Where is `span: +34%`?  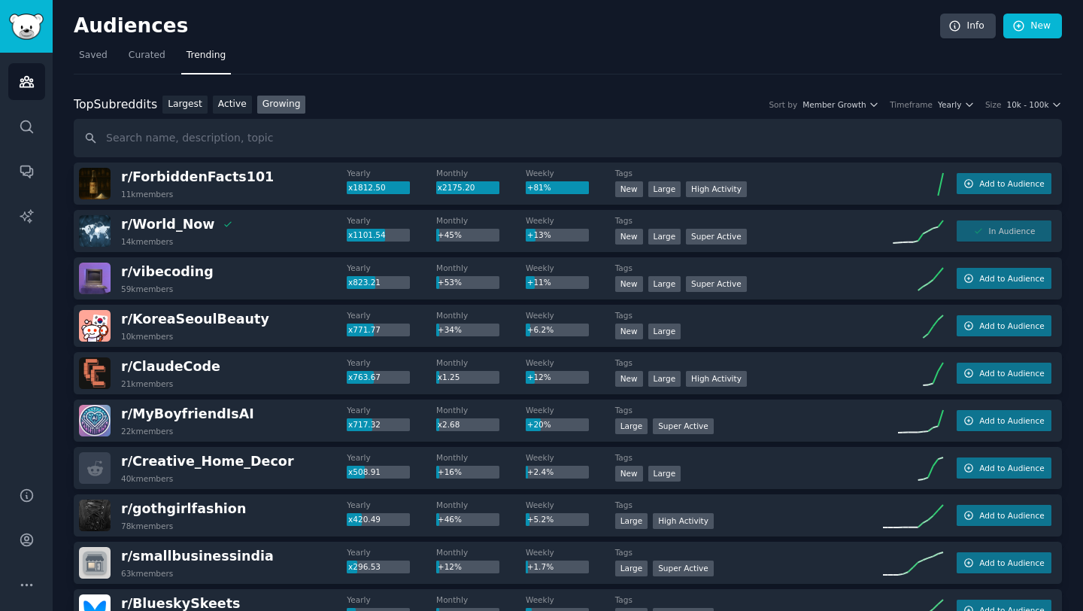 span: +34% is located at coordinates (450, 330).